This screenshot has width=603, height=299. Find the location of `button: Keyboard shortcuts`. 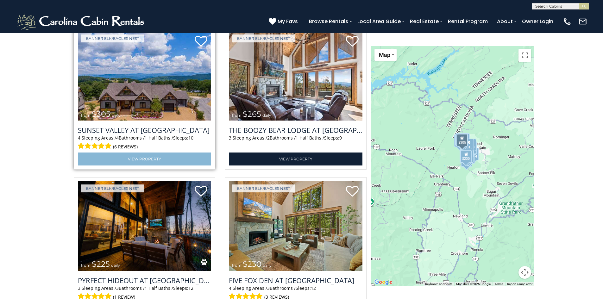

button: Keyboard shortcuts is located at coordinates (439, 284).